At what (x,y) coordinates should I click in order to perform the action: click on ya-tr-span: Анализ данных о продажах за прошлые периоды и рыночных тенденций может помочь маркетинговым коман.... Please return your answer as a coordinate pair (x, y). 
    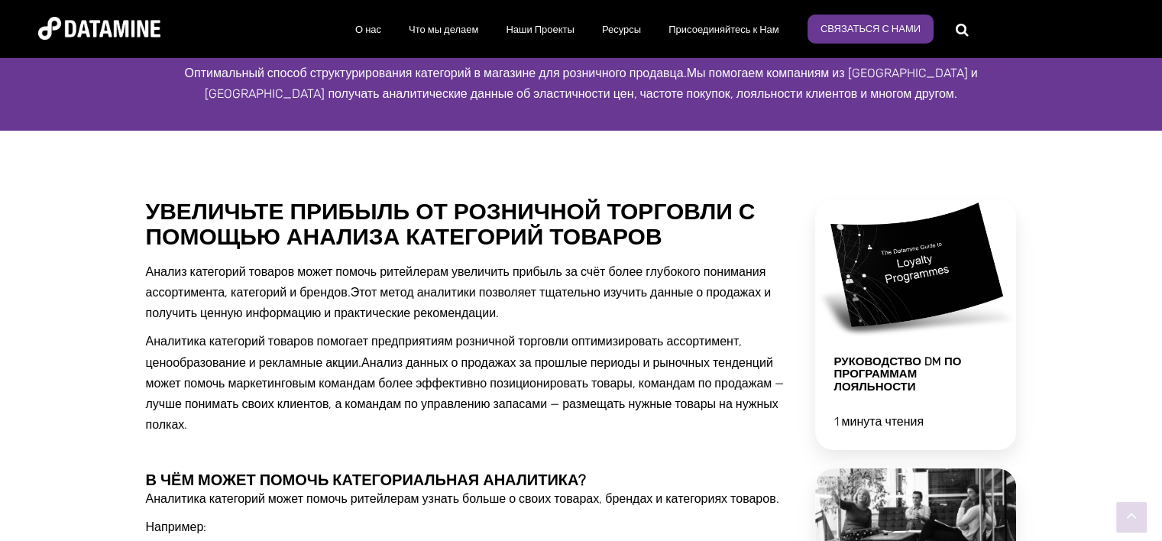
    Looking at the image, I should click on (465, 393).